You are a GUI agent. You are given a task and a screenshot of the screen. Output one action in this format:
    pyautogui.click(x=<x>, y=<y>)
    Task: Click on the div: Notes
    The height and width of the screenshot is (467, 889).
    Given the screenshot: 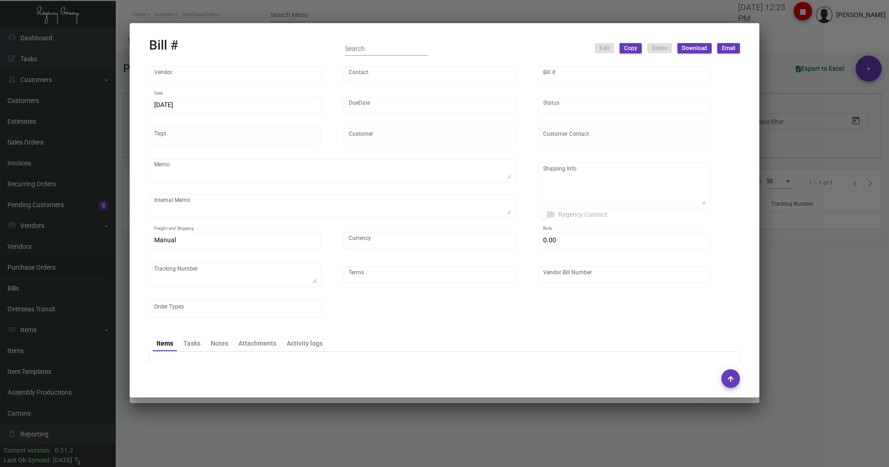 What is the action you would take?
    pyautogui.click(x=219, y=343)
    